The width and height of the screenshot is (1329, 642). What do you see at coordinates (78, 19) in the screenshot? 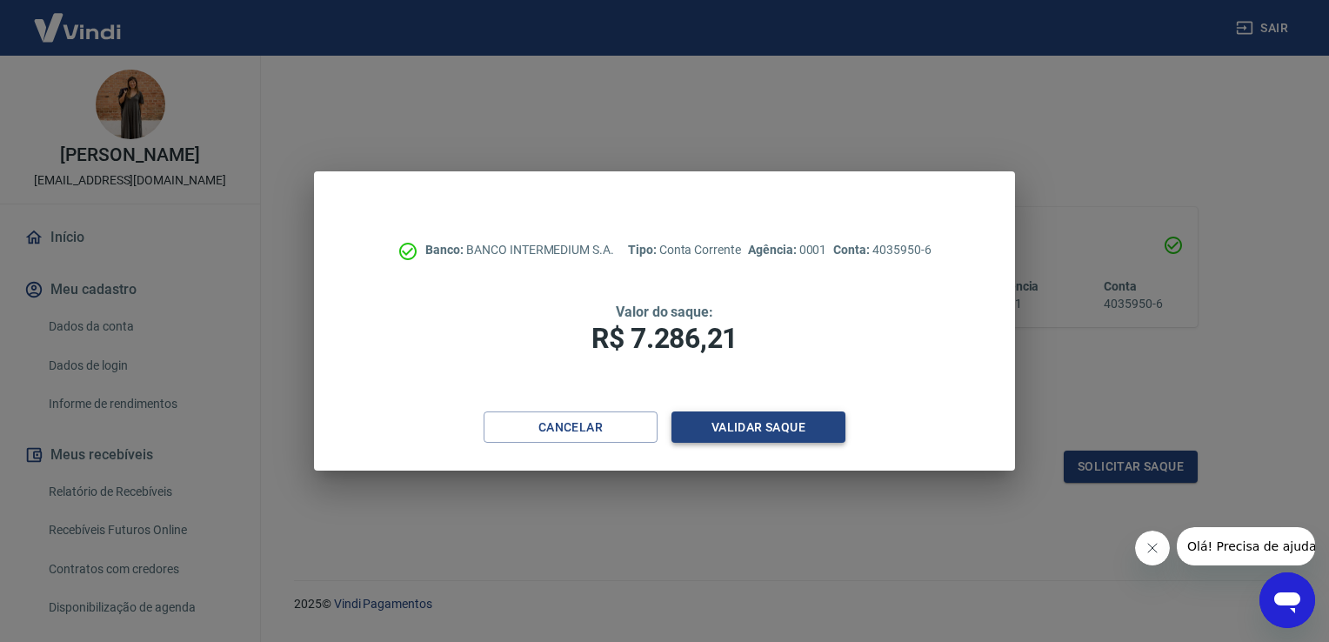
I see `span: Olá! Precisa de ajuda?` at bounding box center [78, 19].